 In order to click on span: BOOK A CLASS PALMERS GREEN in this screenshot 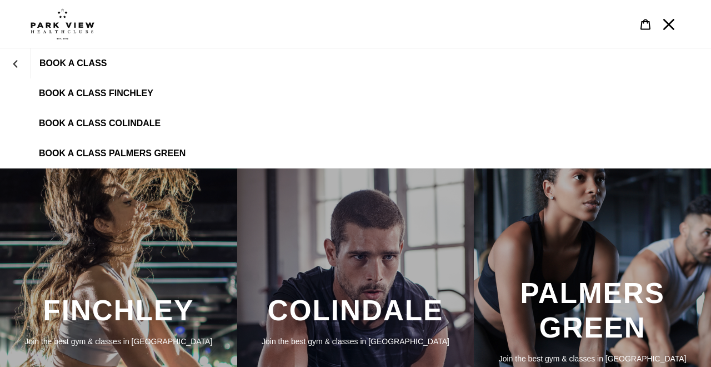, I will do `click(112, 153)`.